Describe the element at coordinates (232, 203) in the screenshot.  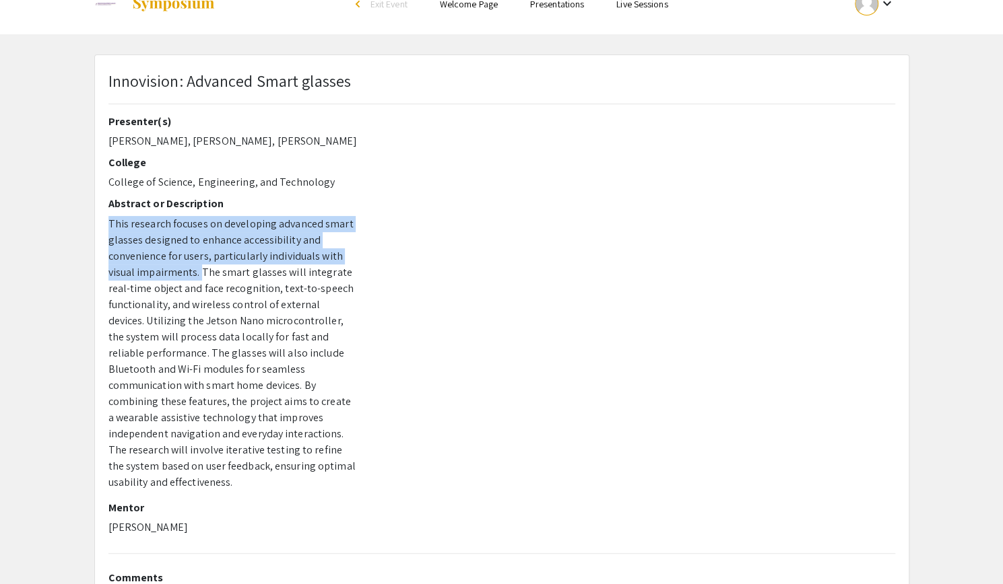
I see `h2: Abstract or Description` at that location.